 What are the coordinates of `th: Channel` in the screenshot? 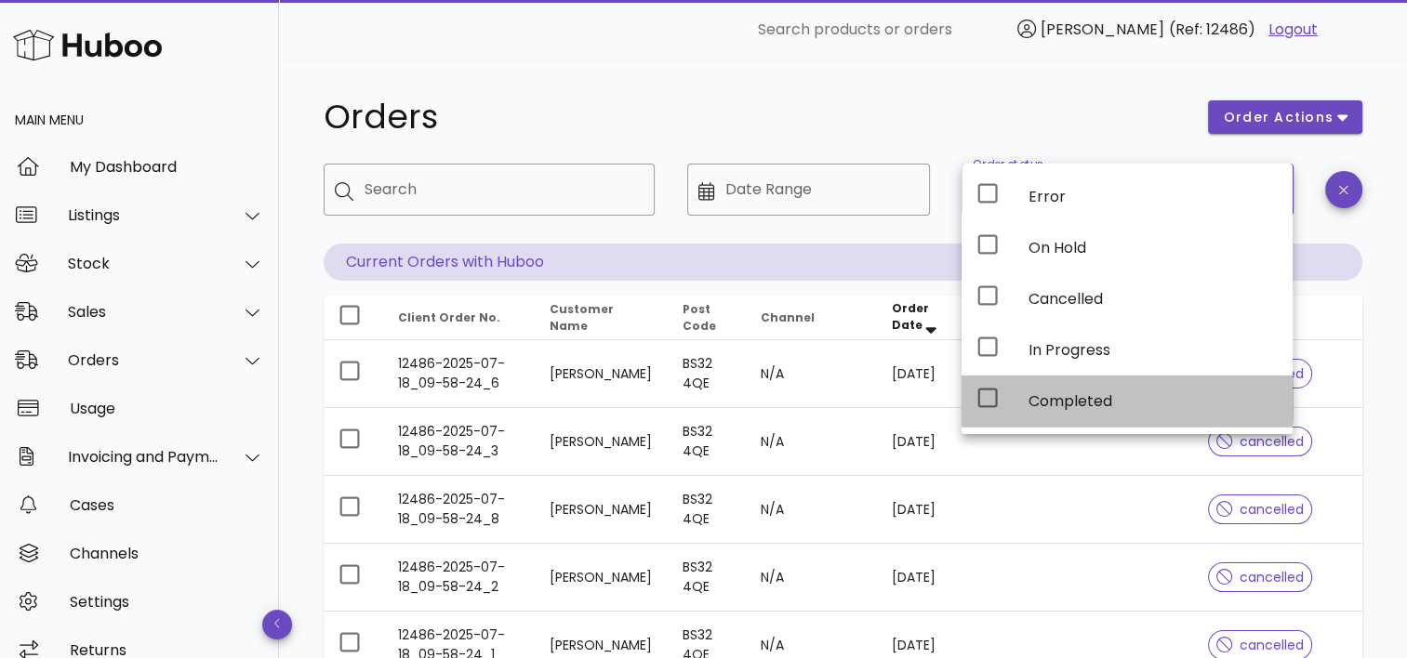 It's located at (811, 318).